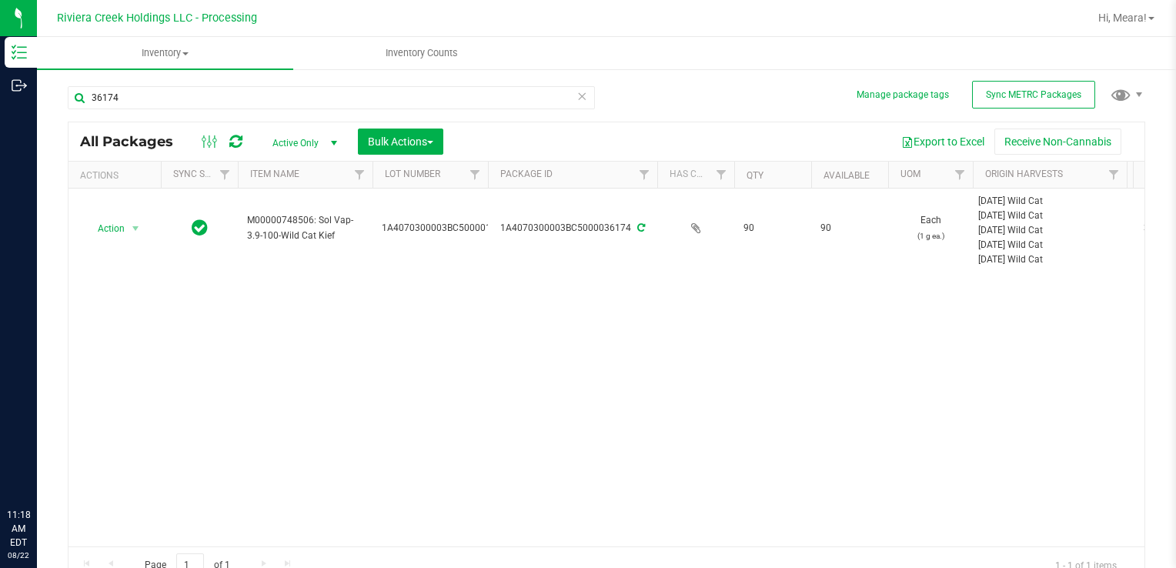 The height and width of the screenshot is (568, 1176). I want to click on button: Sync METRC Packages, so click(1033, 95).